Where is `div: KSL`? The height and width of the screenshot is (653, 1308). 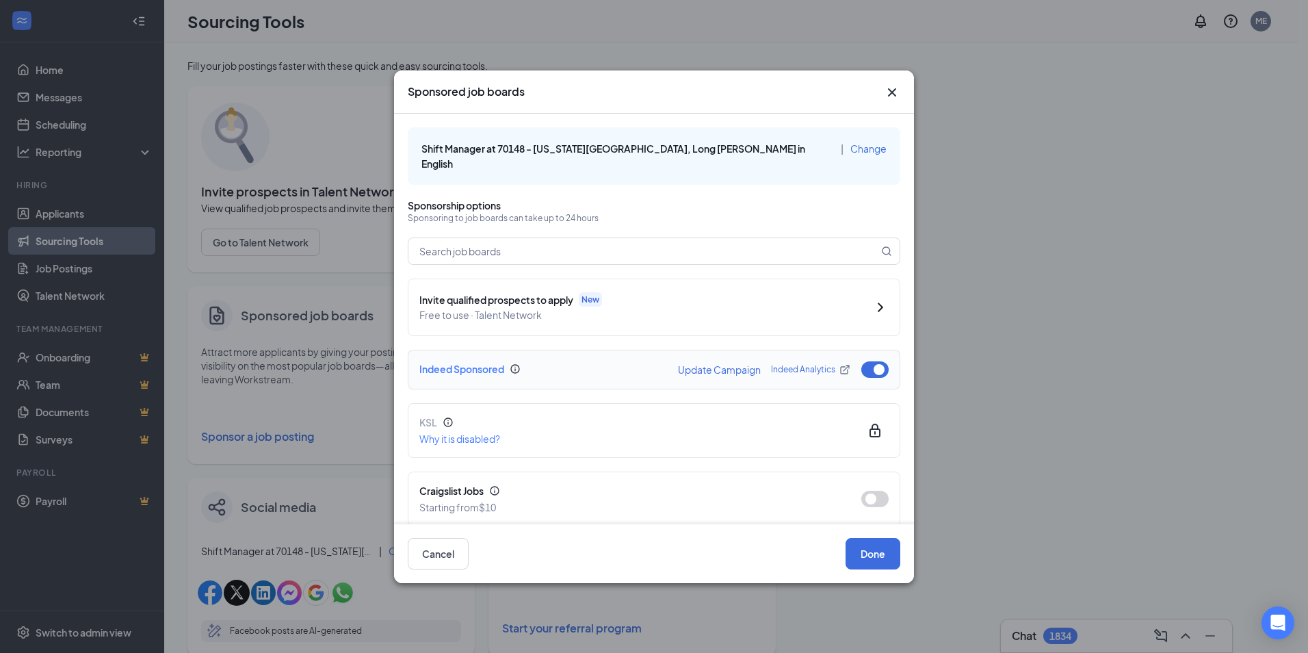 div: KSL is located at coordinates (629, 422).